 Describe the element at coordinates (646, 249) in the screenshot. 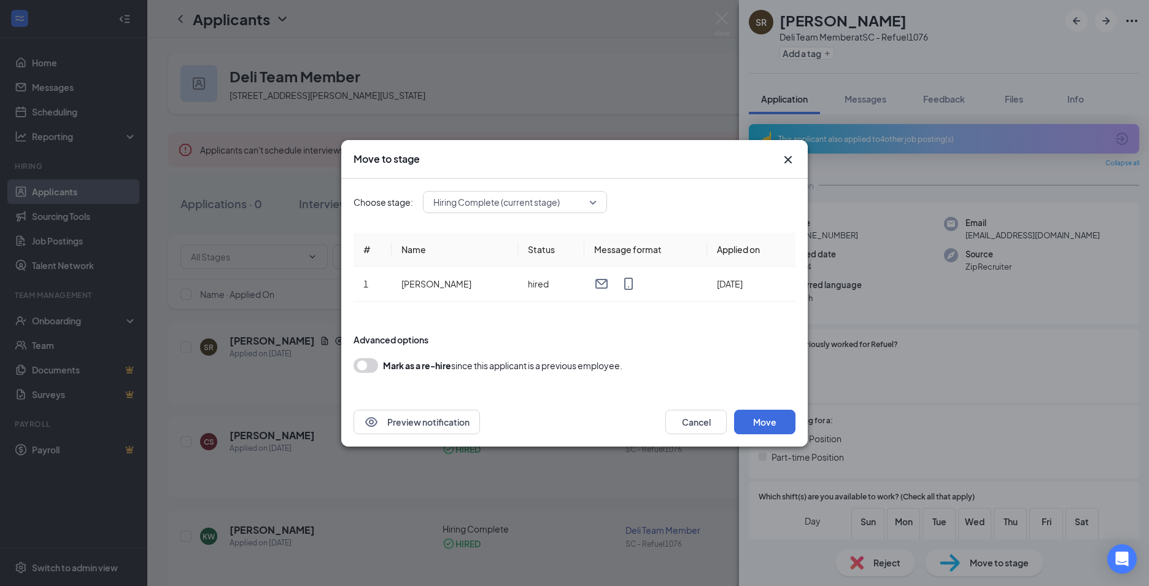

I see `th: Message format` at that location.